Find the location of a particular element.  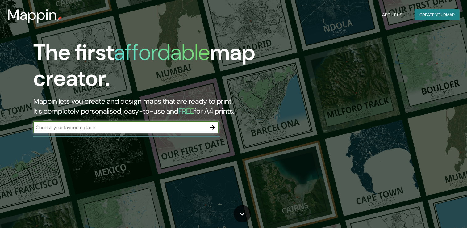

button: Create yourmap is located at coordinates (437, 15).